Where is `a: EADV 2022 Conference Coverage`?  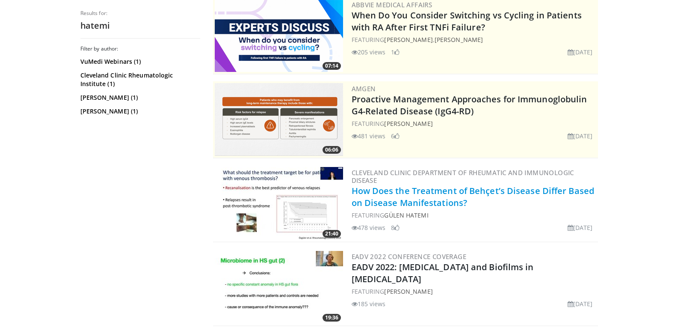
a: EADV 2022 Conference Coverage is located at coordinates (409, 256).